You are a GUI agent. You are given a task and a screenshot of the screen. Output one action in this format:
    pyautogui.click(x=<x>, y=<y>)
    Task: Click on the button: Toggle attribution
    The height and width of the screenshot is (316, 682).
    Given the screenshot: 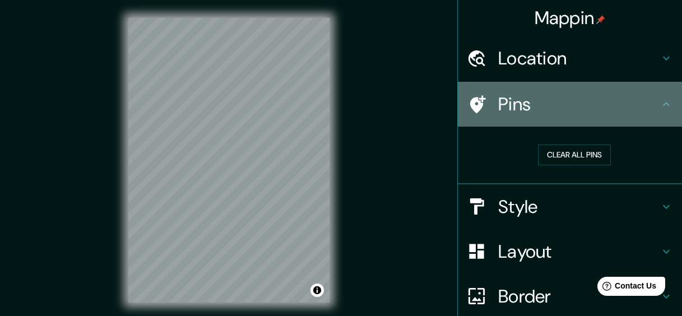 What is the action you would take?
    pyautogui.click(x=317, y=290)
    